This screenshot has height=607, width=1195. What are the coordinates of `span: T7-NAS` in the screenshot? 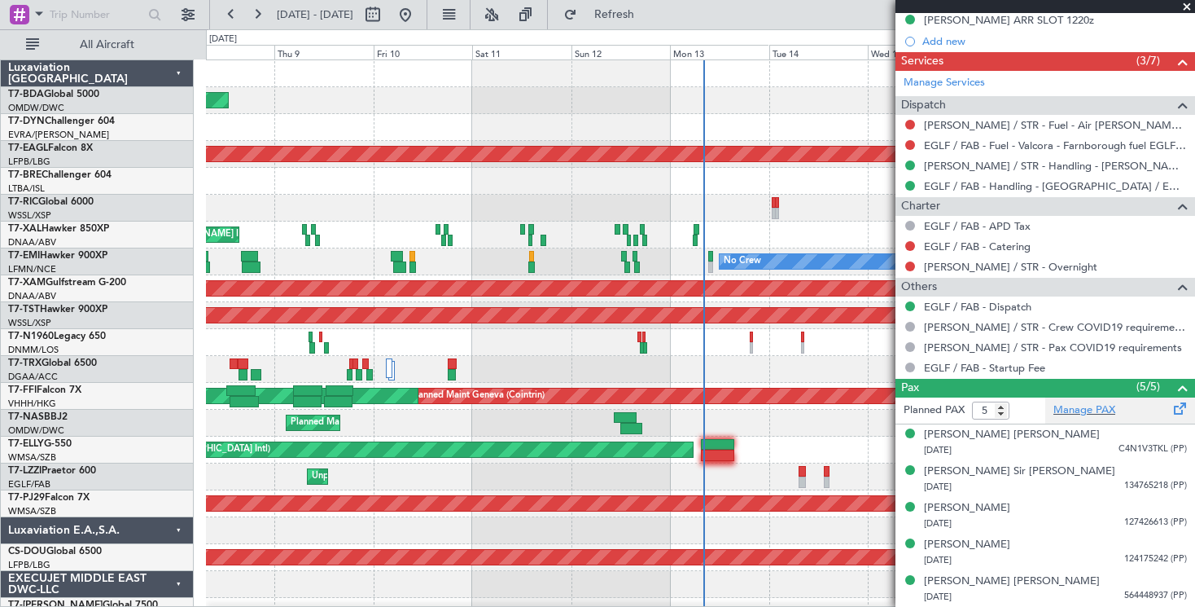 It's located at (26, 417).